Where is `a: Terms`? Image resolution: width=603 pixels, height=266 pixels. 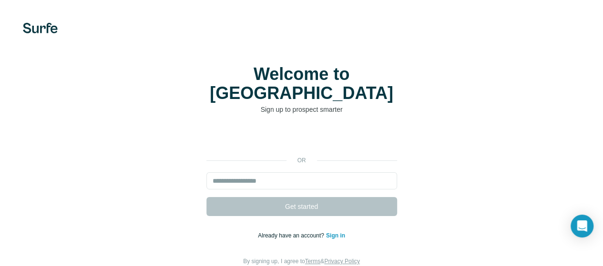 a: Terms is located at coordinates (313, 262).